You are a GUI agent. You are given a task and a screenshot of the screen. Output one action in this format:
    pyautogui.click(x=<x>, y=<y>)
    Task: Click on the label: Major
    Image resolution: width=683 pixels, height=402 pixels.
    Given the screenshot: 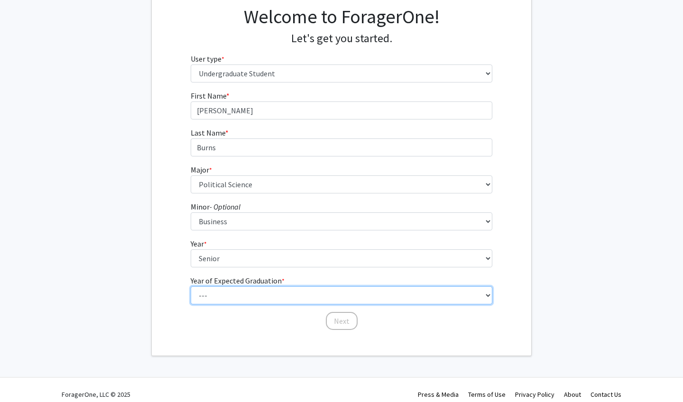 What is the action you would take?
    pyautogui.click(x=201, y=170)
    